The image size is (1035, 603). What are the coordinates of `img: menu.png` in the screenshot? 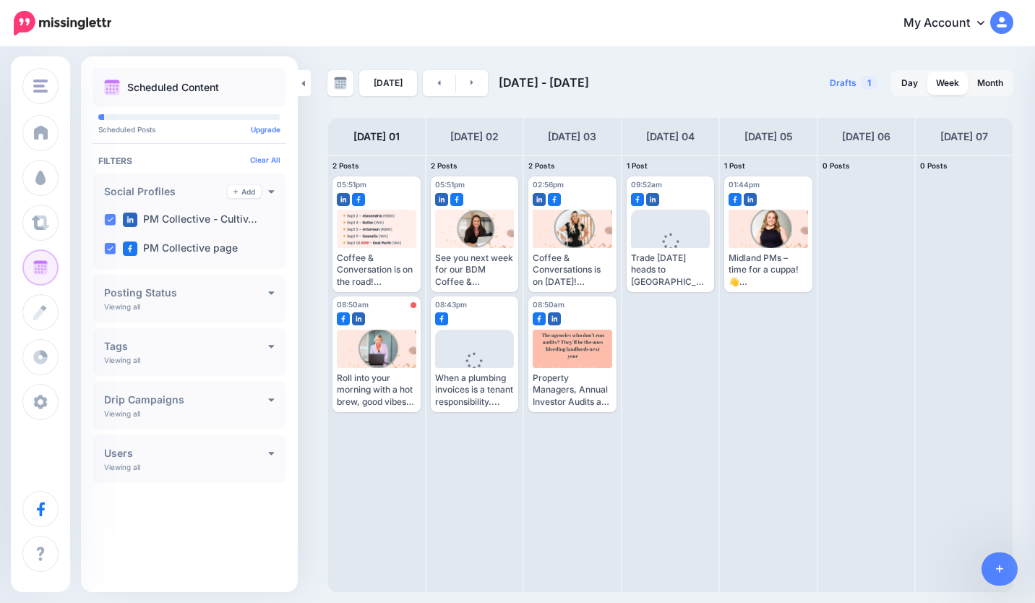 It's located at (40, 86).